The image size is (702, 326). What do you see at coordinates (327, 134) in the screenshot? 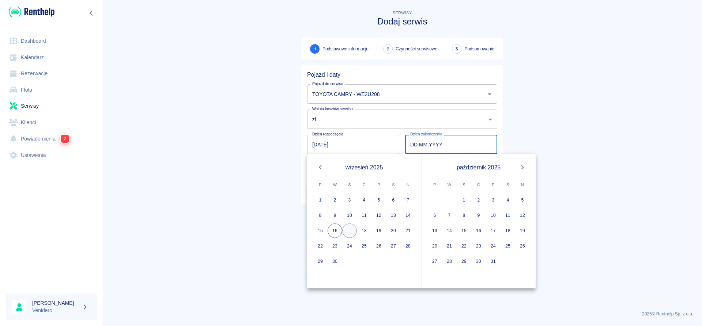
I see `label: Dzień rozpoczęcia` at bounding box center [327, 134].